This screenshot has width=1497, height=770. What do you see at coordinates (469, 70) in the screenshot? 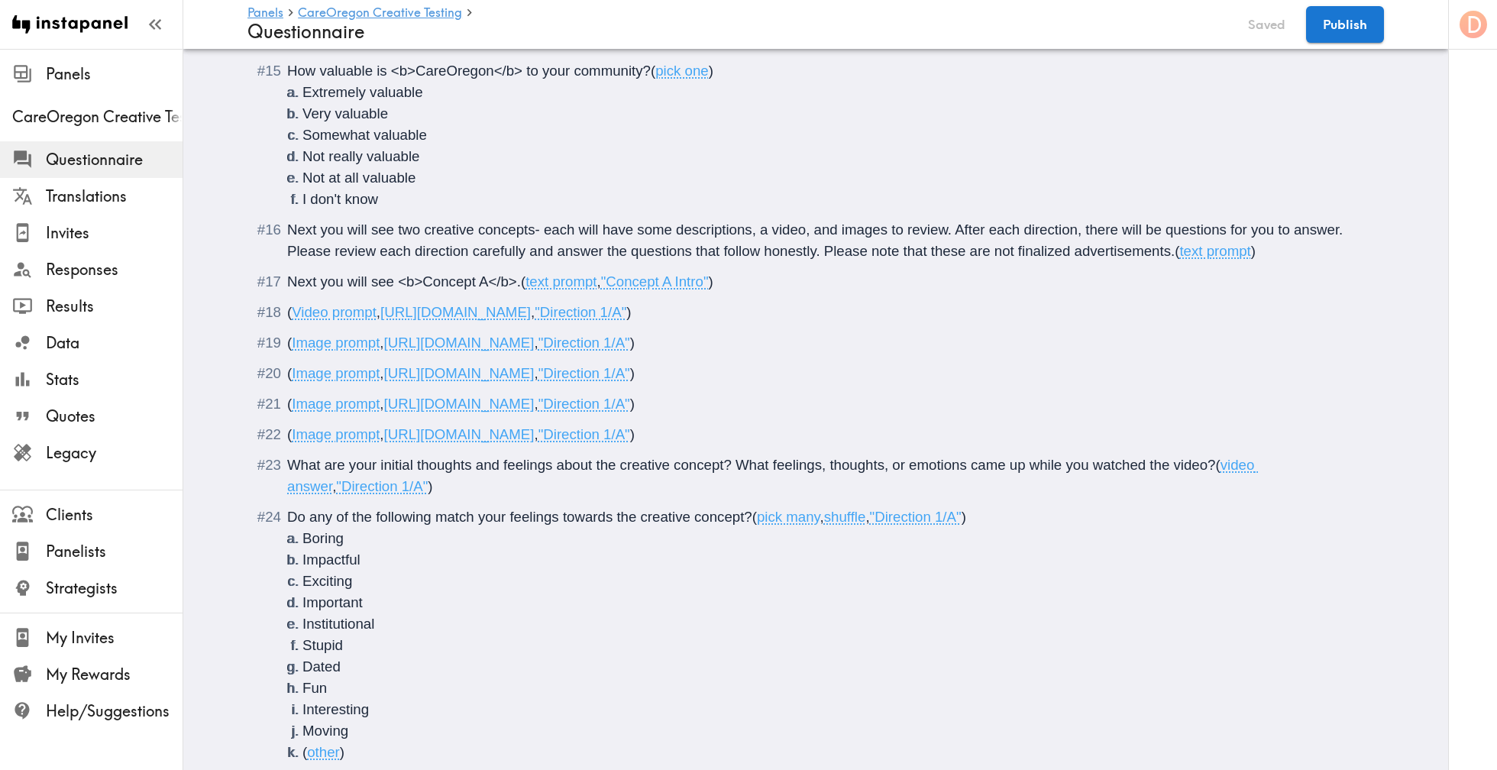
I see `span: How valuable is <b>CareOregon</b> to your community?` at bounding box center [469, 70].